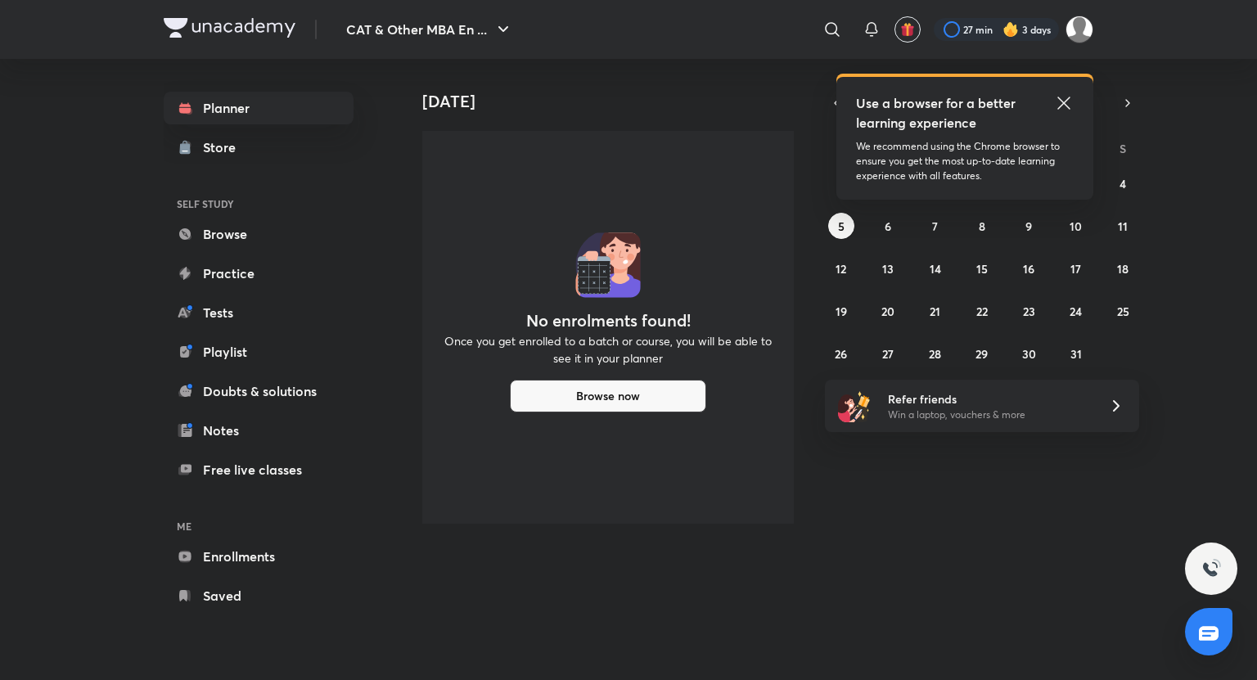 This screenshot has width=1257, height=680. What do you see at coordinates (1122, 226) in the screenshot?
I see `button: October 11, 2025` at bounding box center [1122, 226].